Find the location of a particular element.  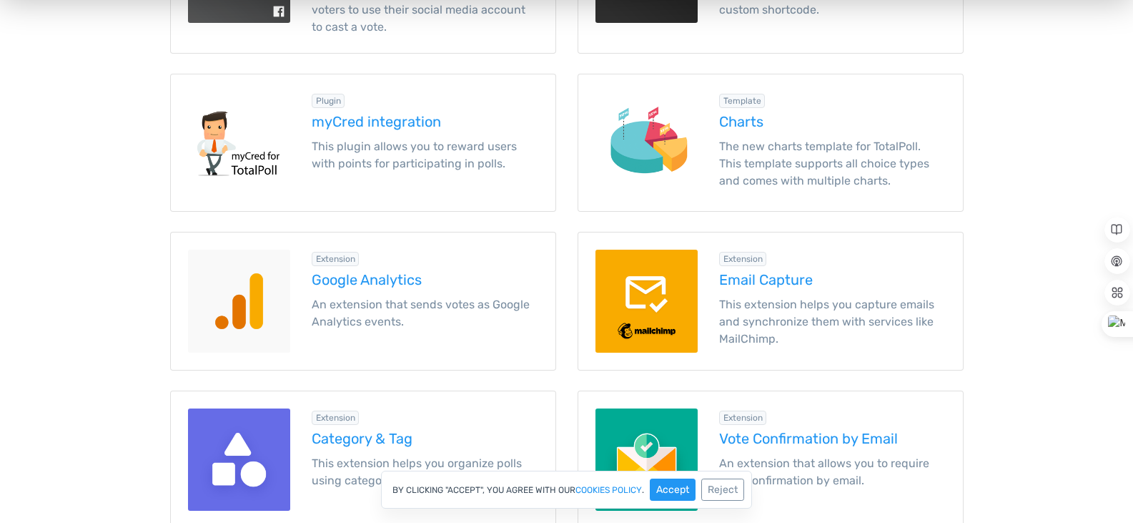

h5: Vote Confirmation by Email extension for TotalPoll is located at coordinates (832, 438).